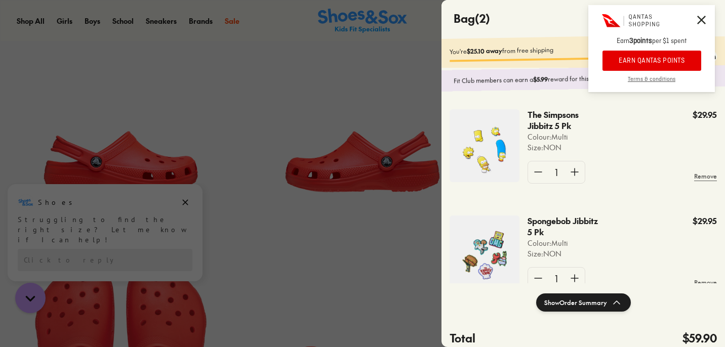  What do you see at coordinates (58, 20) in the screenshot?
I see `h3: Shoes` at bounding box center [58, 20].